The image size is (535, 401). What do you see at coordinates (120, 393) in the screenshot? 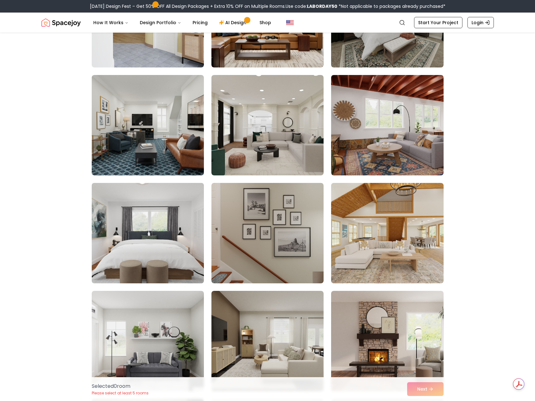
I see `p: Please select at least 5 rooms` at bounding box center [120, 393].